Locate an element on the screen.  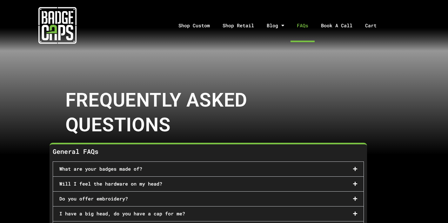
div: Will I feel the hardware on my head? is located at coordinates (208, 184).